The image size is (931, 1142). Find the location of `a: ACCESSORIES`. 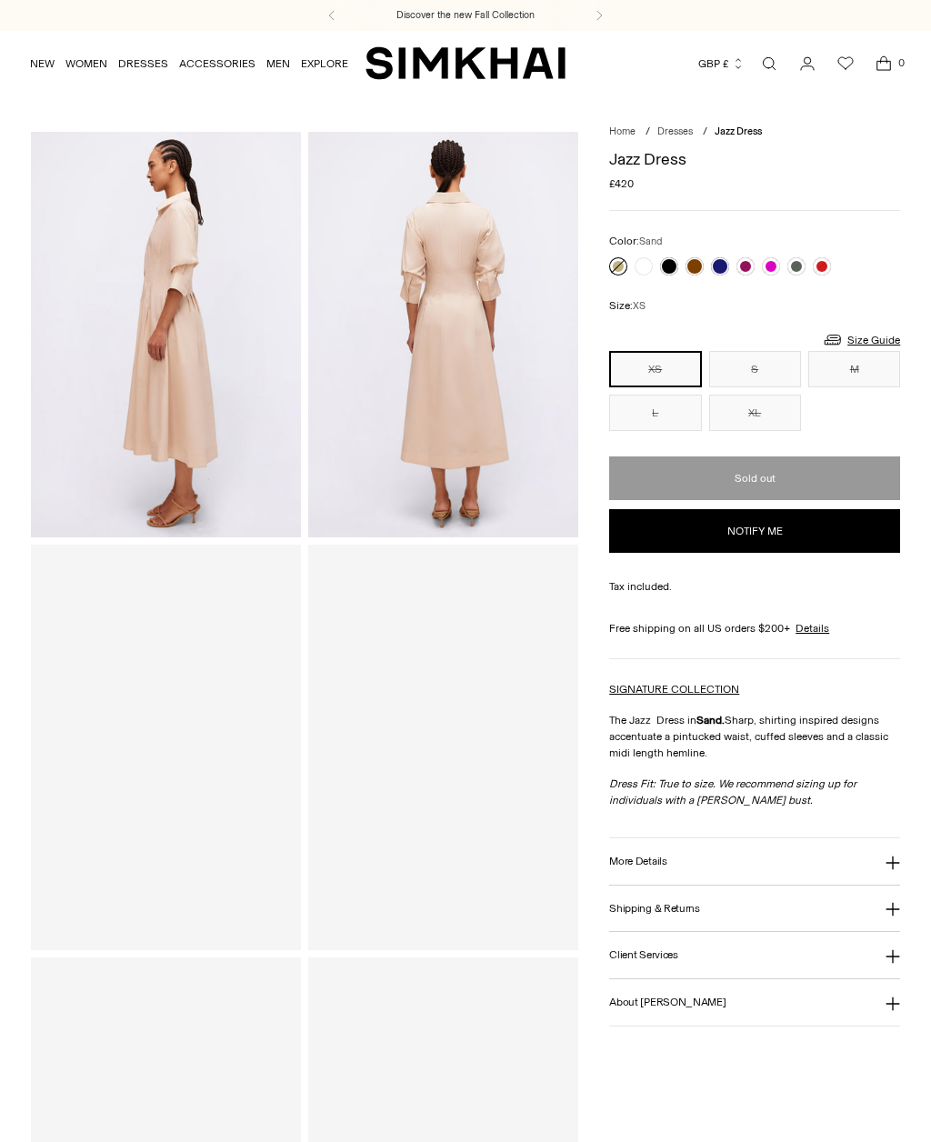

a: ACCESSORIES is located at coordinates (217, 64).